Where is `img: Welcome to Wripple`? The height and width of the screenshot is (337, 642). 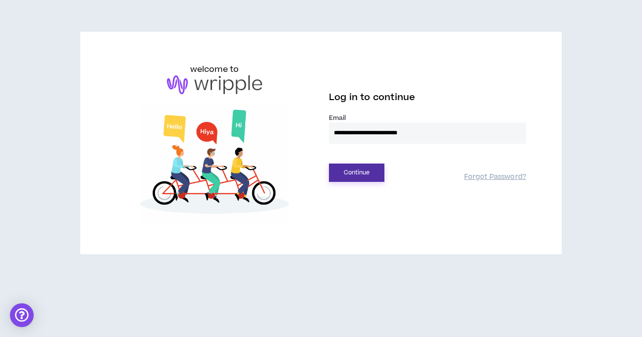
img: Welcome to Wripple is located at coordinates (215, 163).